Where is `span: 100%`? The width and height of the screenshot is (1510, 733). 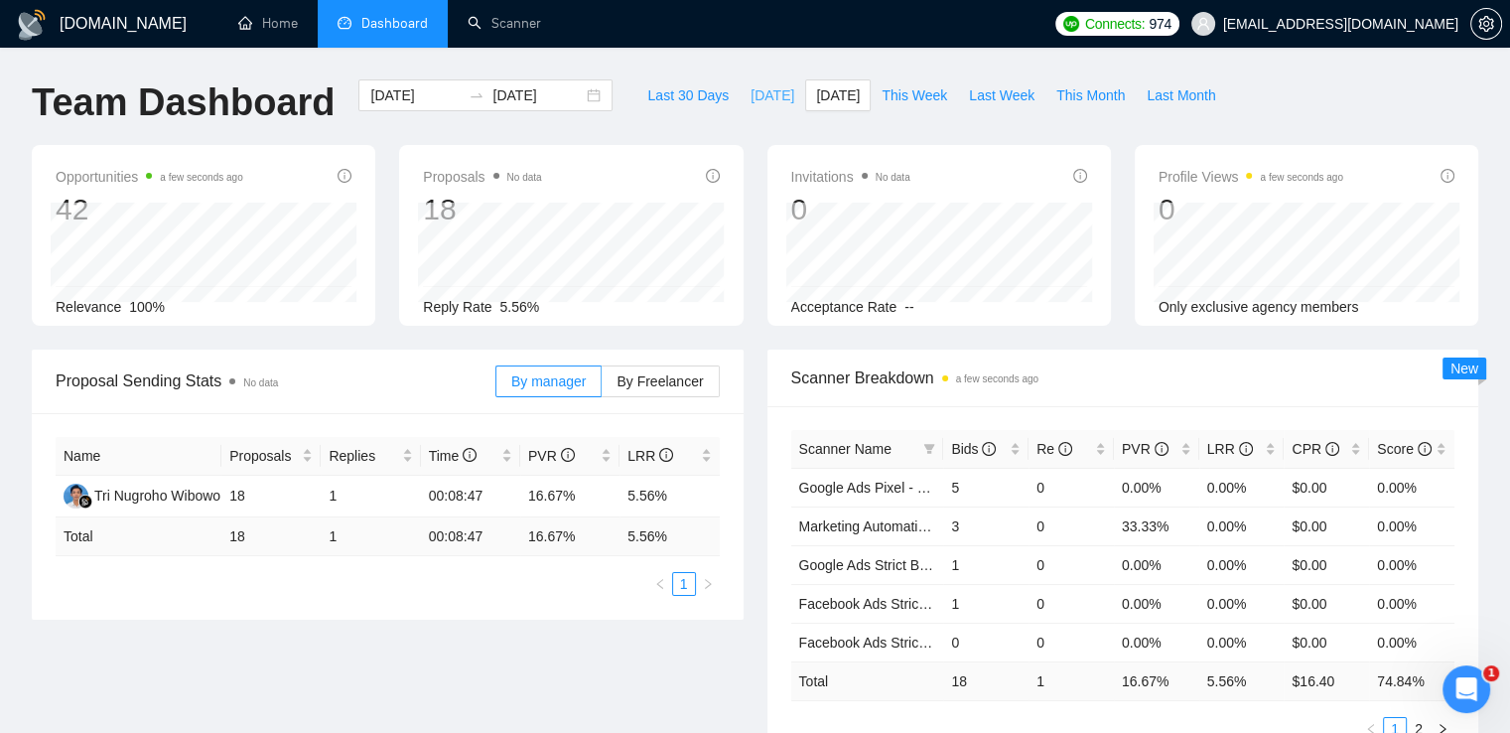 span: 100% is located at coordinates (147, 307).